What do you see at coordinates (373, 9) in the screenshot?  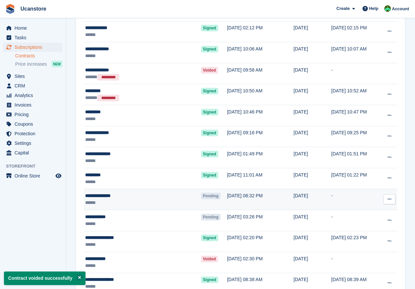 I see `span: Help` at bounding box center [373, 9].